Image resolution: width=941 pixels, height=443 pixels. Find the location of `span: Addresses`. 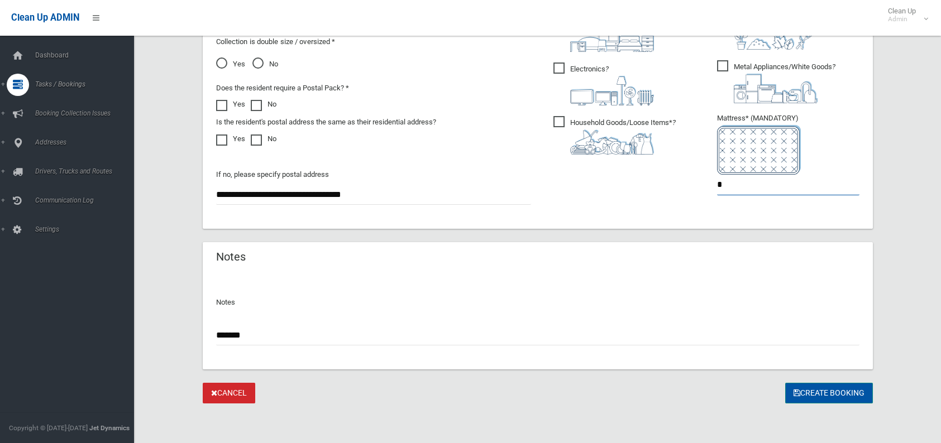

span: Addresses is located at coordinates (87, 142).